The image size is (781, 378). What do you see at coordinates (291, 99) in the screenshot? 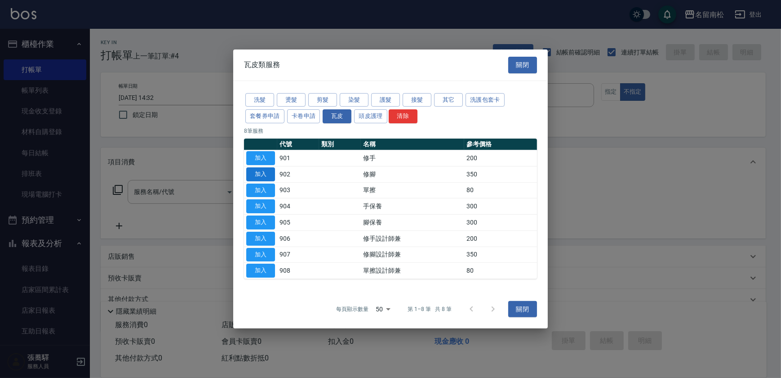
I see `button: 燙髮` at bounding box center [291, 99].